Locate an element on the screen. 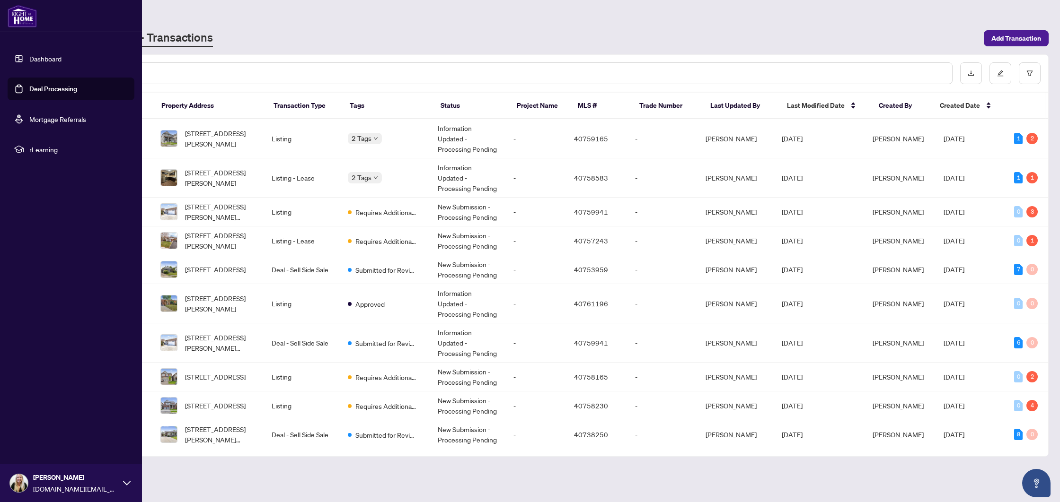 The width and height of the screenshot is (1060, 502). div: 8 is located at coordinates (1018, 435).